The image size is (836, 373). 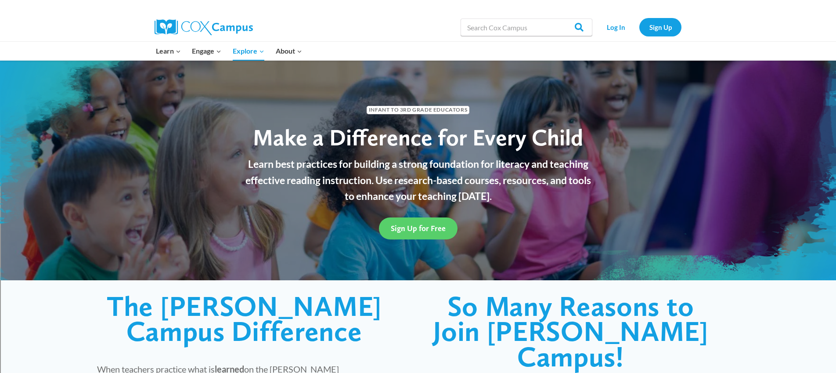 I want to click on span: Make a Difference for Every Child, so click(x=418, y=137).